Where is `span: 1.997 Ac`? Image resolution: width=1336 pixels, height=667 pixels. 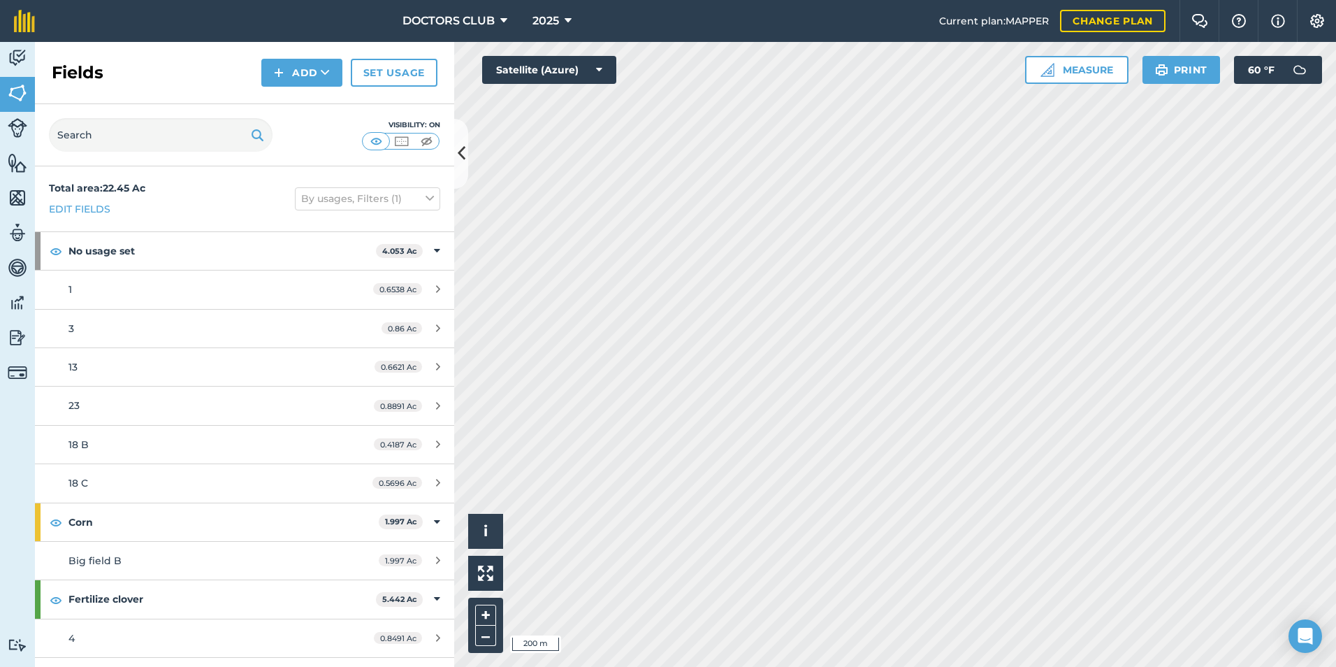
span: 1.997 Ac is located at coordinates (400, 560).